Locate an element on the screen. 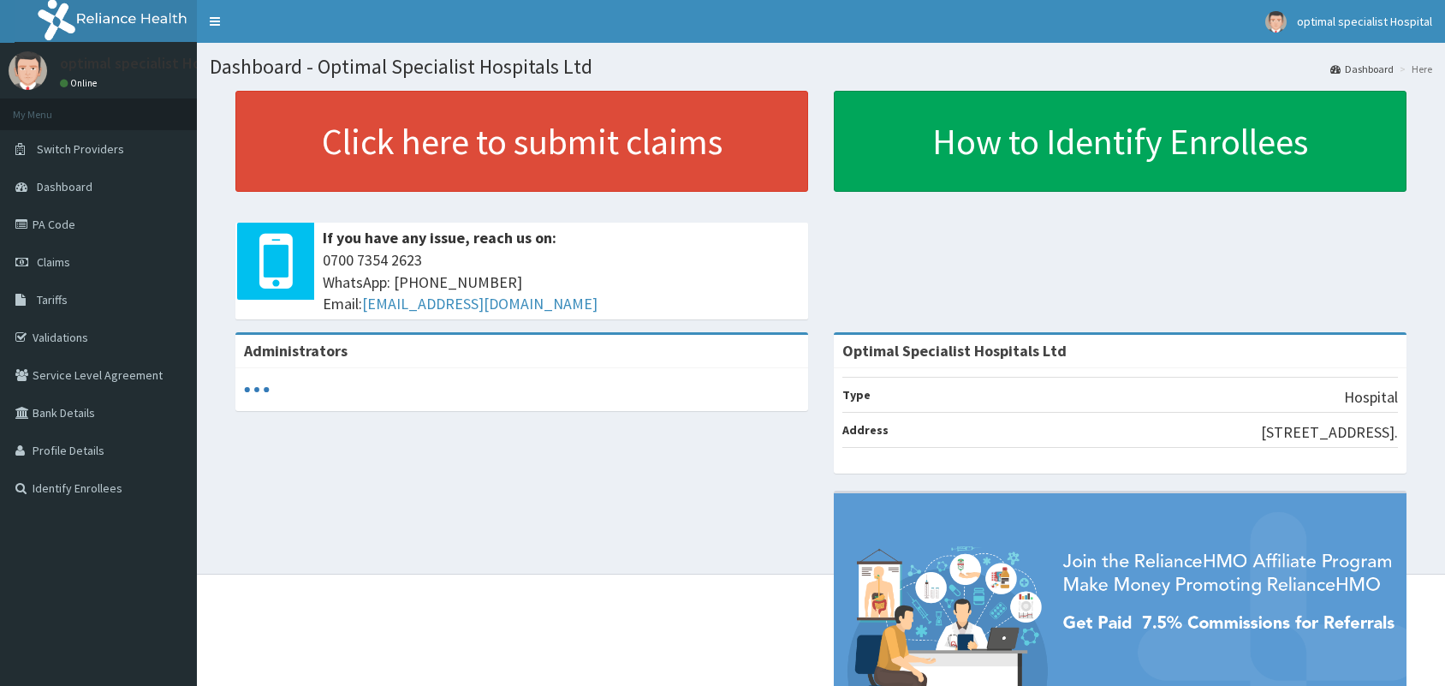 The height and width of the screenshot is (686, 1445). span: Claims is located at coordinates (53, 262).